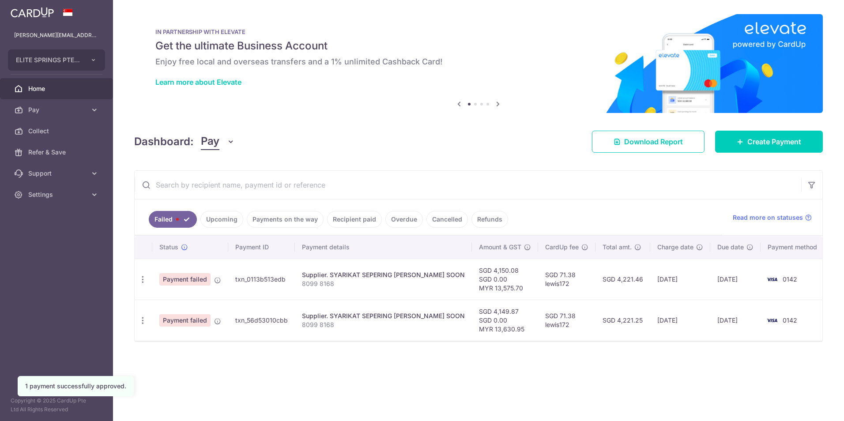 The width and height of the screenshot is (844, 421). What do you see at coordinates (169, 247) in the screenshot?
I see `span: Status` at bounding box center [169, 247].